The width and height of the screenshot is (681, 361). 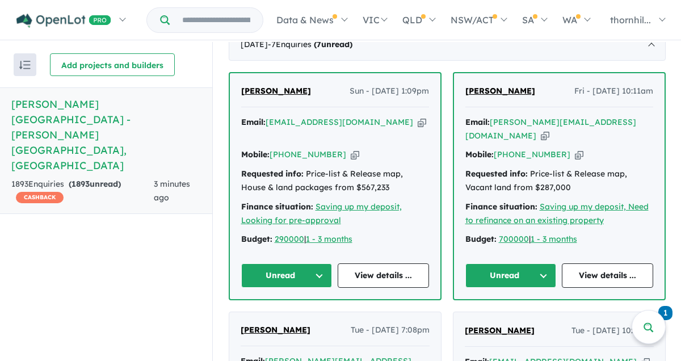 What do you see at coordinates (513, 239) in the screenshot?
I see `u: 700000` at bounding box center [513, 239].